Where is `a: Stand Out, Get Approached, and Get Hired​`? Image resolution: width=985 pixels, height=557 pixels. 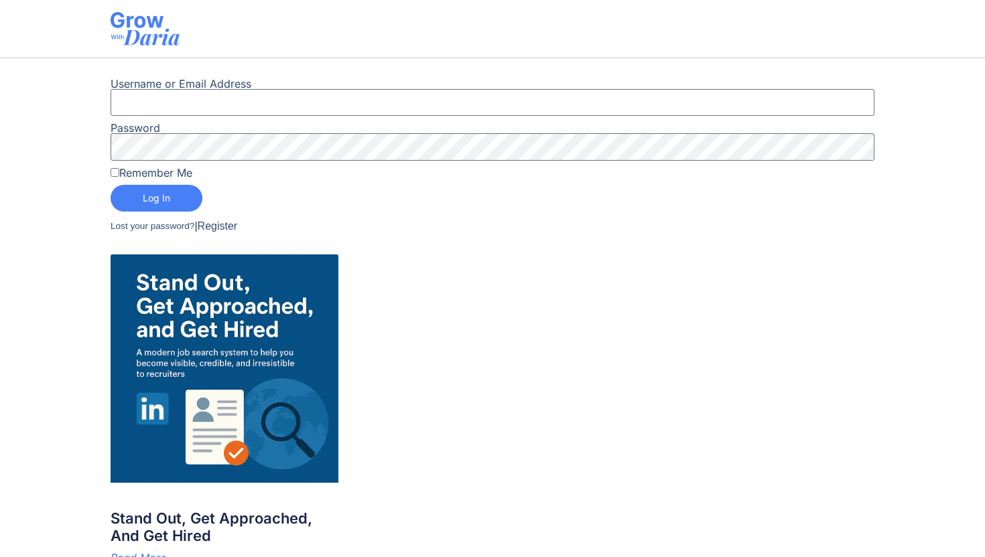 a: Stand Out, Get Approached, and Get Hired​ is located at coordinates (211, 527).